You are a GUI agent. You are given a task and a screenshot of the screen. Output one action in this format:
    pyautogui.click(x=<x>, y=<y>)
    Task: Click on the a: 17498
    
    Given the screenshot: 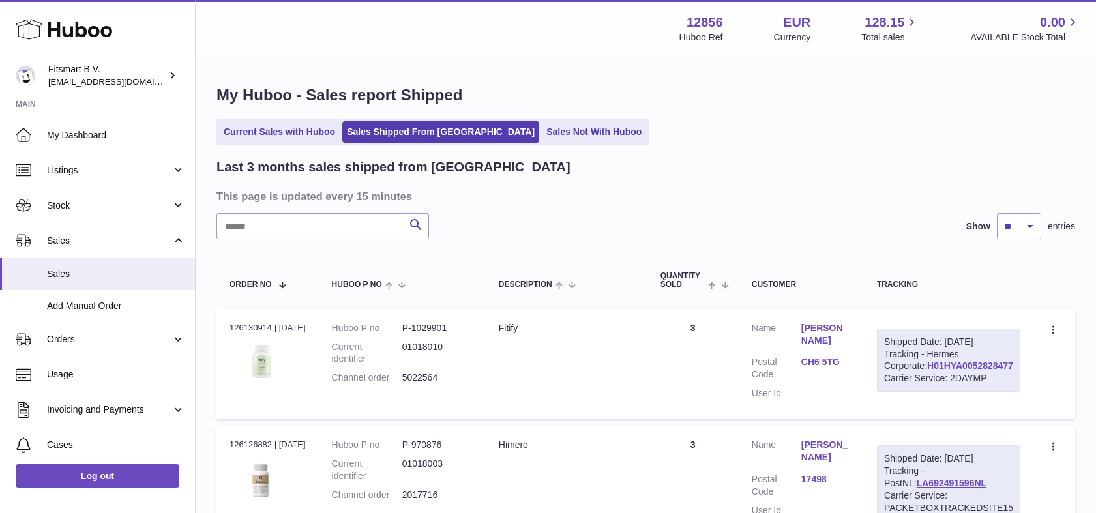 What is the action you would take?
    pyautogui.click(x=826, y=479)
    